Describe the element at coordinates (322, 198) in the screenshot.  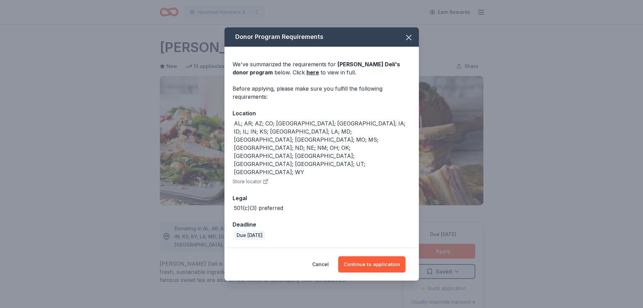
I see `div: Legal` at that location.